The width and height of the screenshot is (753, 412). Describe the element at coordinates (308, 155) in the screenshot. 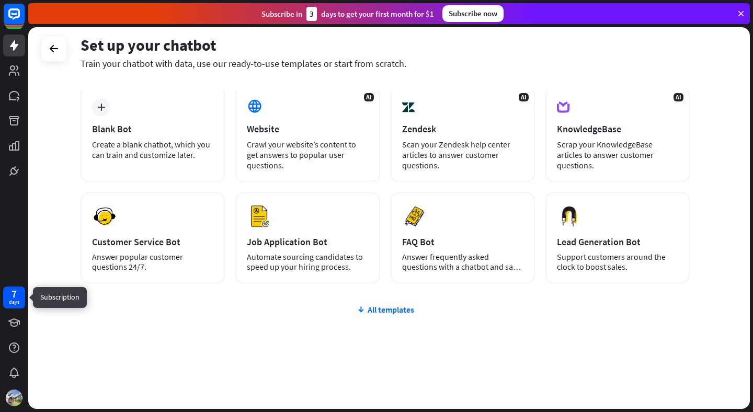

I see `div: Crawl your website’s content to get answers to popular user questions.` at that location.